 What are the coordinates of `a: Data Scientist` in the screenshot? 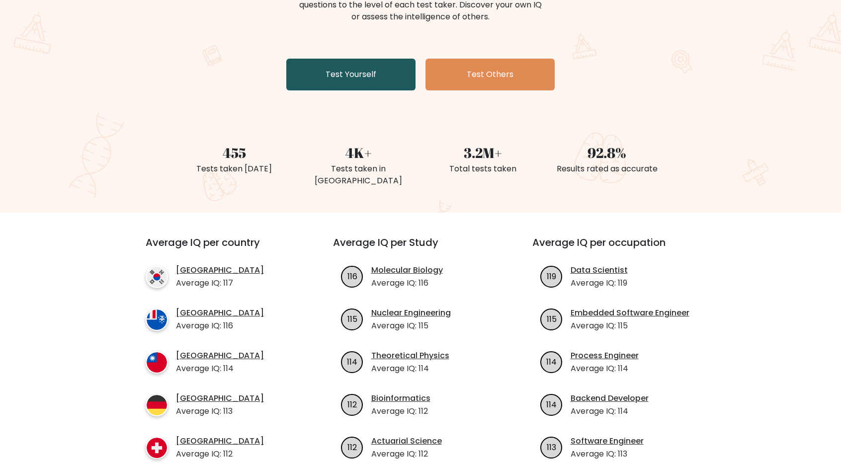 It's located at (599, 270).